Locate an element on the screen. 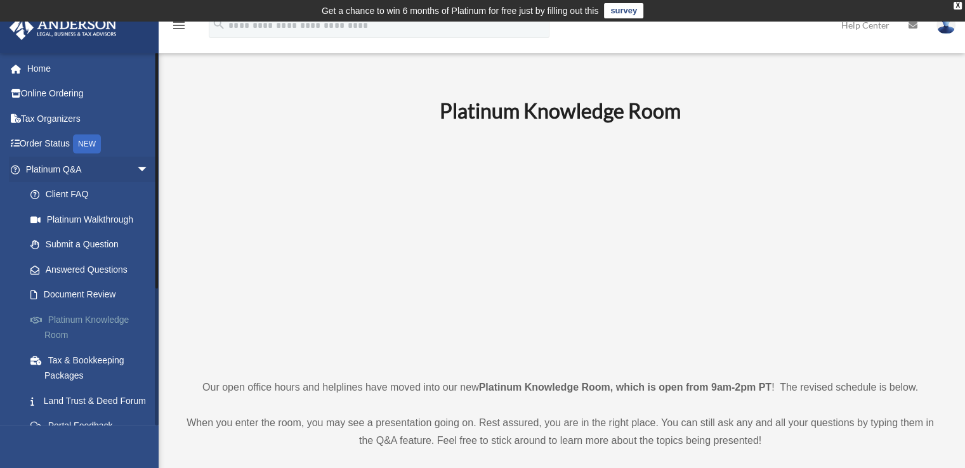 The image size is (965, 468). a: Order StatusNEW is located at coordinates (88, 144).